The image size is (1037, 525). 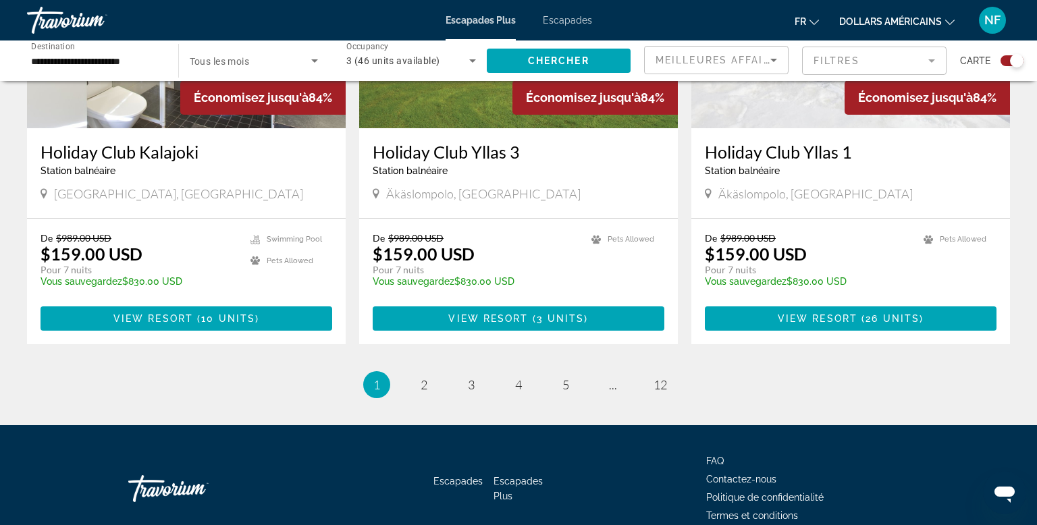 What do you see at coordinates (186, 152) in the screenshot?
I see `a: Holiday Club Kalajoki` at bounding box center [186, 152].